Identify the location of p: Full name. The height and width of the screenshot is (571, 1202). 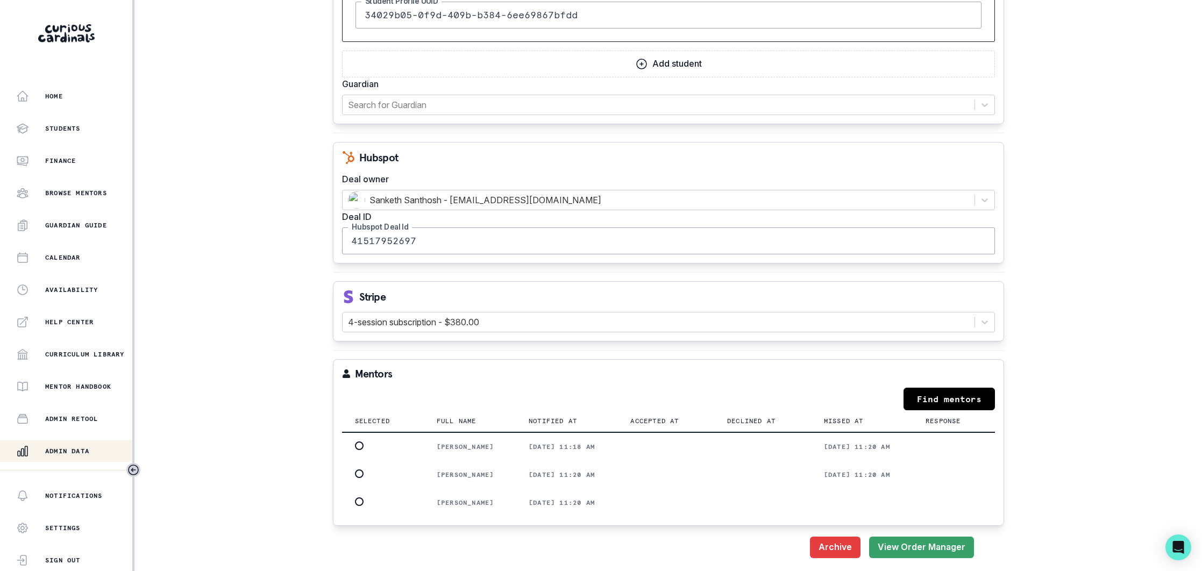
(456, 421).